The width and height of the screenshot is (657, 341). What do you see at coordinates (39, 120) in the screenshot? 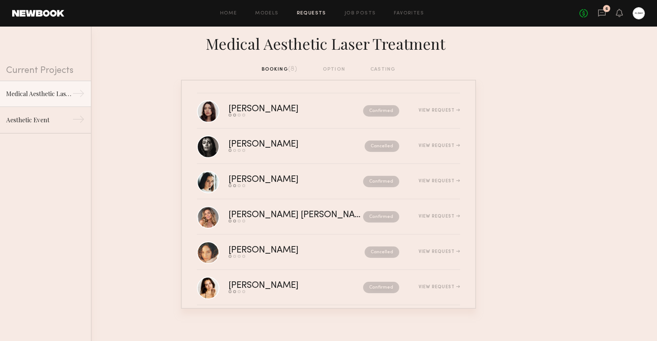
I see `div: Aesthetic Event` at bounding box center [39, 120].